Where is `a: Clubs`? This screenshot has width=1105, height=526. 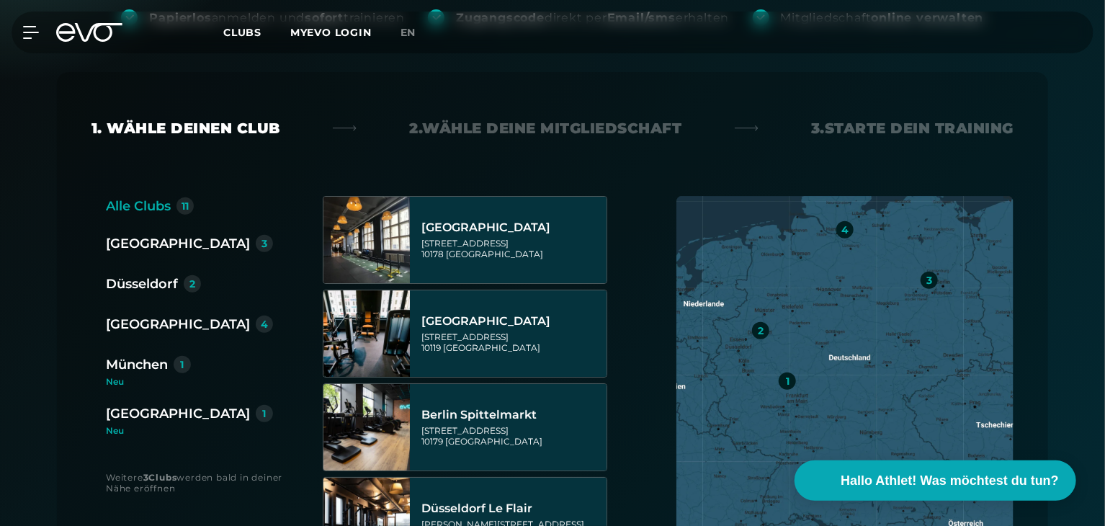
a: Clubs is located at coordinates (257, 32).